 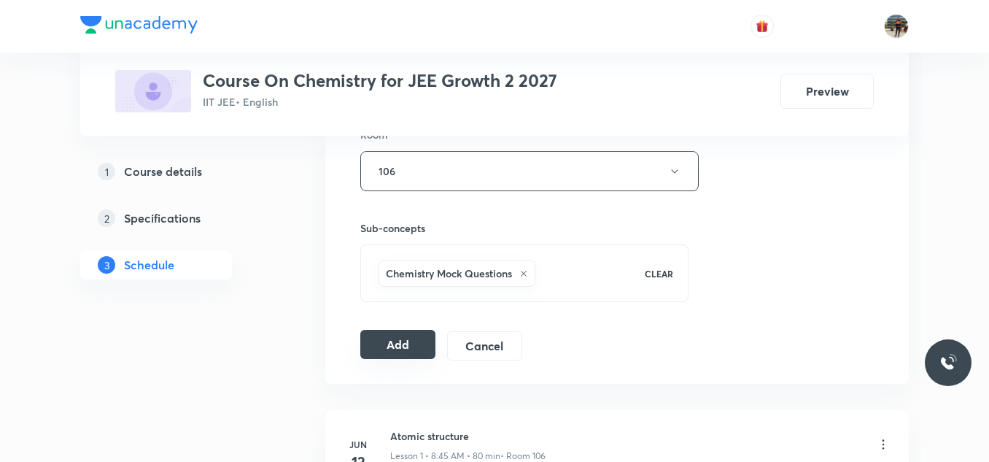 I want to click on img: Company Logo, so click(x=139, y=25).